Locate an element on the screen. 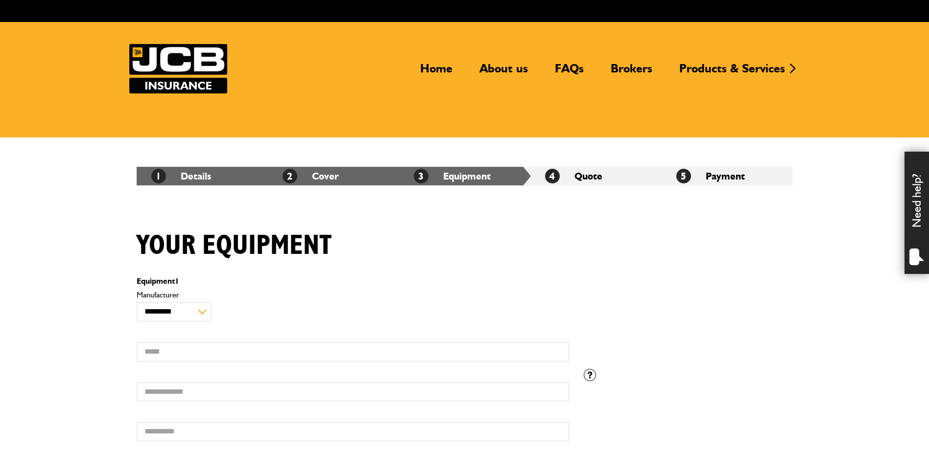 The width and height of the screenshot is (929, 452). a: JCB Insurance Services is located at coordinates (178, 69).